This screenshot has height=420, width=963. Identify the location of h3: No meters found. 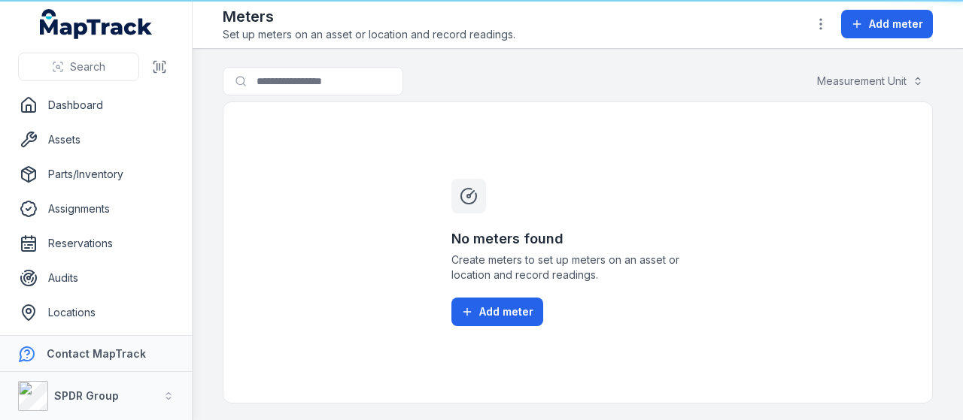
(578, 239).